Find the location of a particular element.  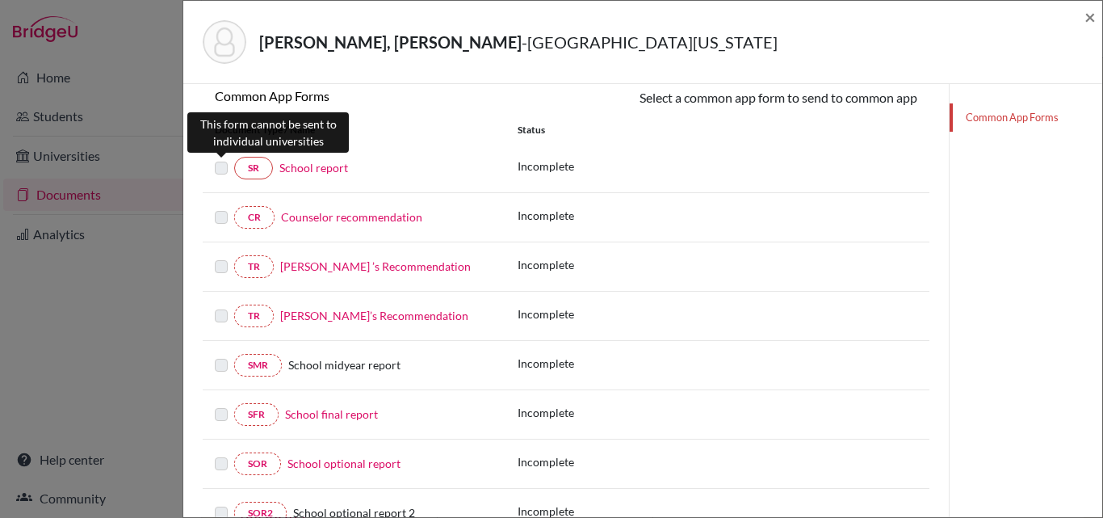

div: Status is located at coordinates (717, 130).